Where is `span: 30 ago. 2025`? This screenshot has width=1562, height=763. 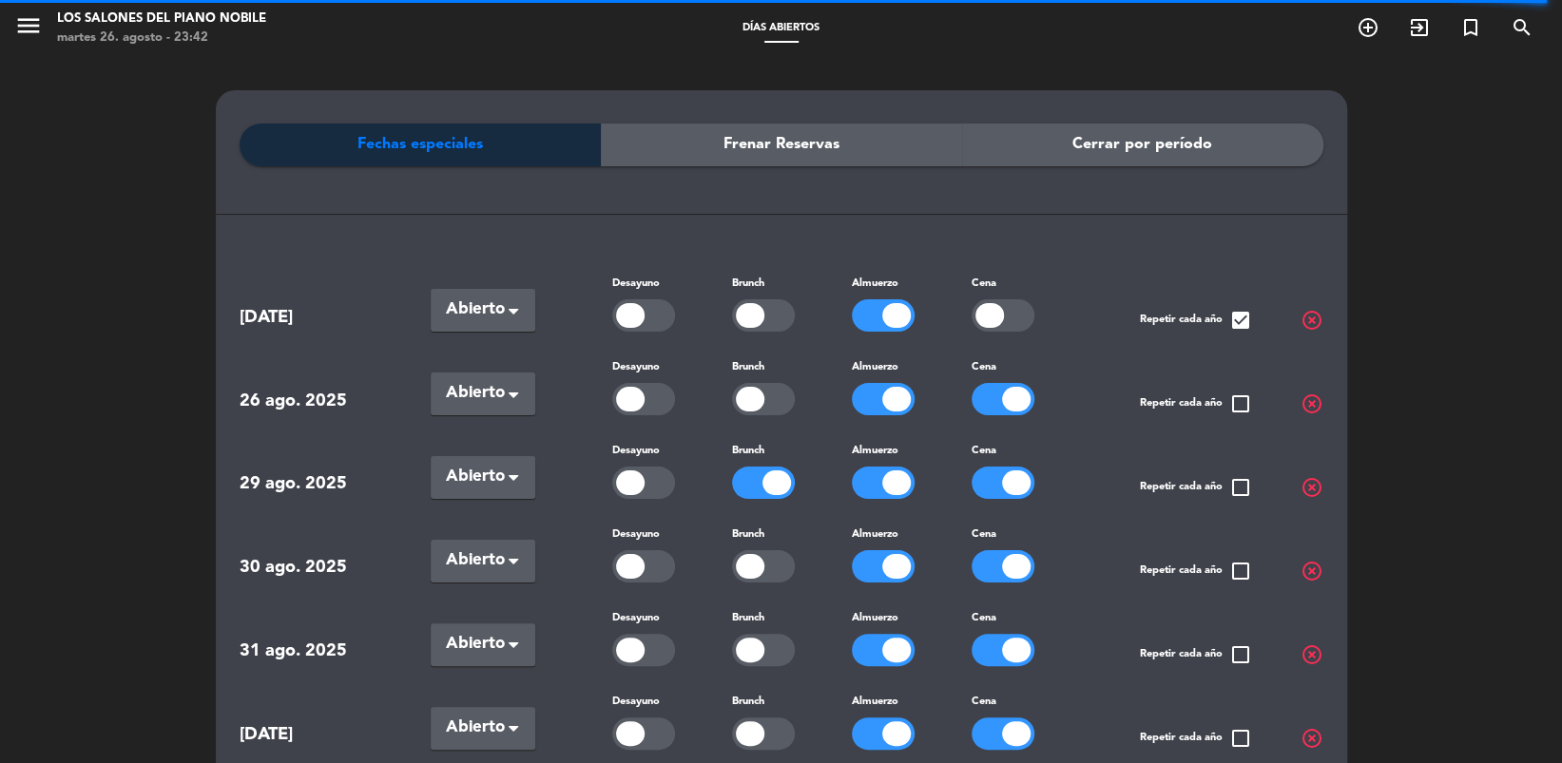 span: 30 ago. 2025 is located at coordinates (311, 568).